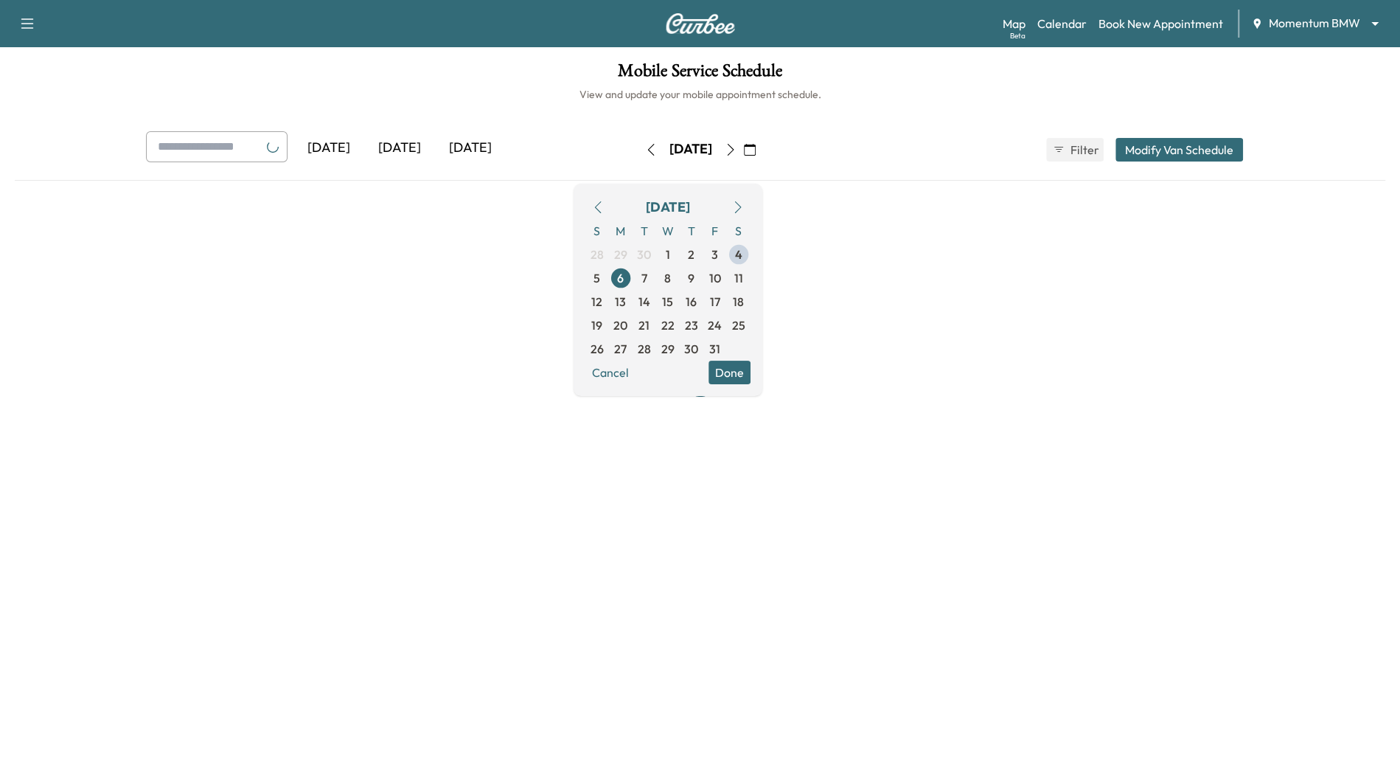 The width and height of the screenshot is (1400, 759). What do you see at coordinates (700, 24) in the screenshot?
I see `img: Curbee Logo` at bounding box center [700, 24].